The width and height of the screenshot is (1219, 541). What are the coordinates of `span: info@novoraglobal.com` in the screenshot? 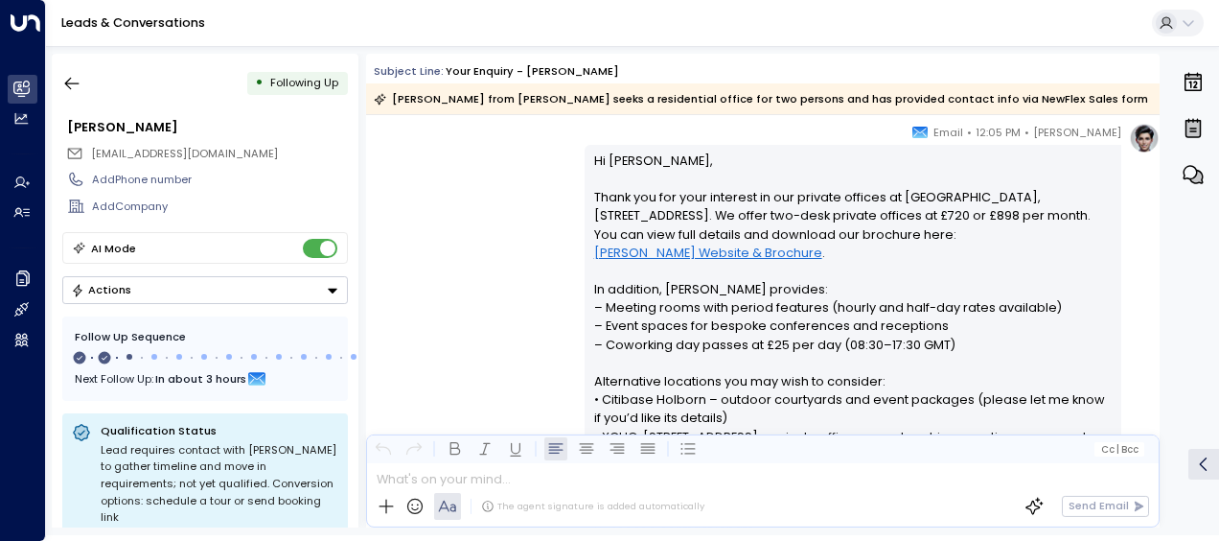 It's located at (184, 153).